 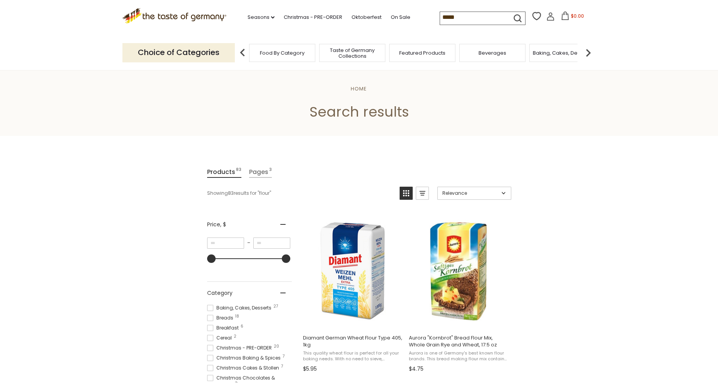 I want to click on a: Oktoberfest, so click(x=367, y=17).